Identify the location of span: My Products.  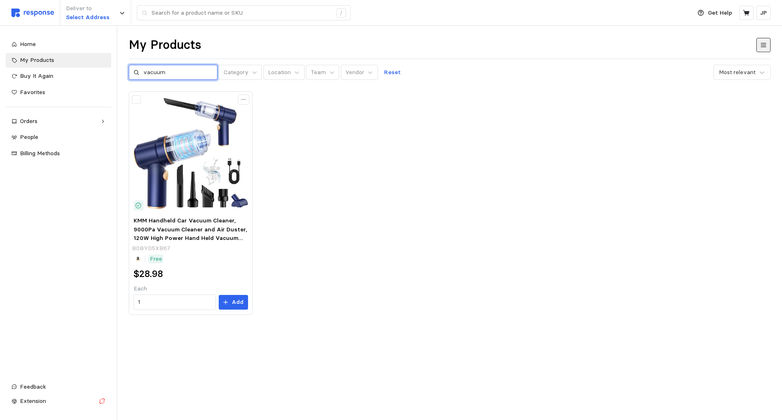
(37, 60).